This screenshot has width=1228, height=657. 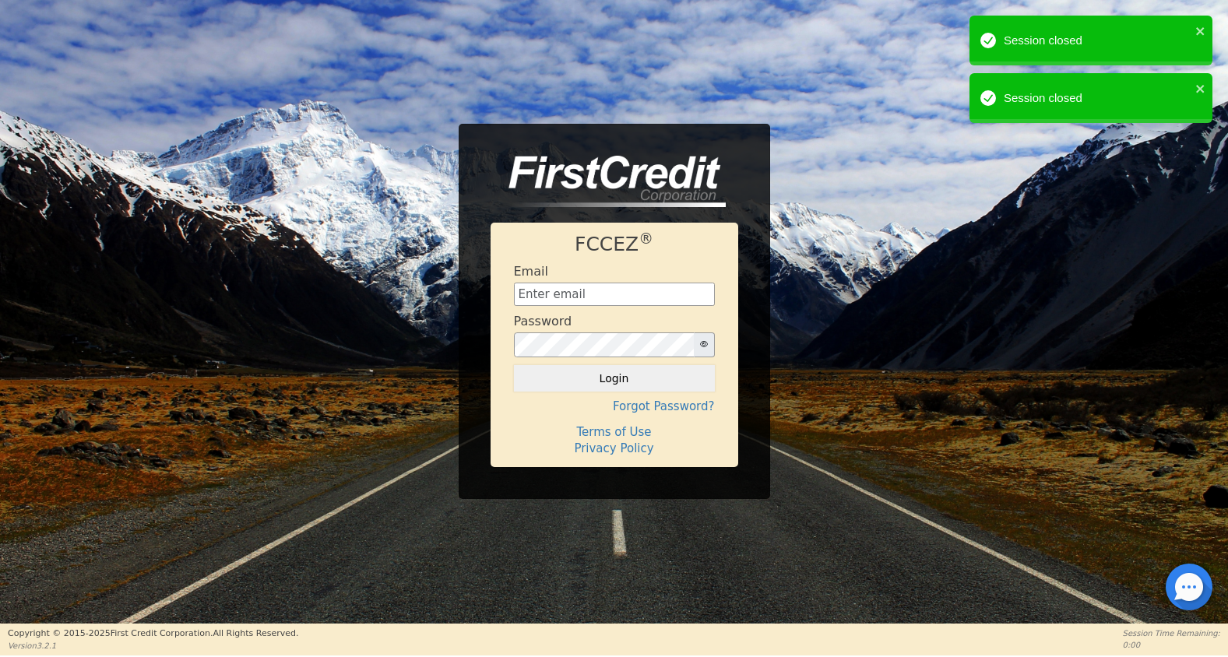 I want to click on p: Copyright © 2015- 2025 First Credit Corporation., so click(x=153, y=634).